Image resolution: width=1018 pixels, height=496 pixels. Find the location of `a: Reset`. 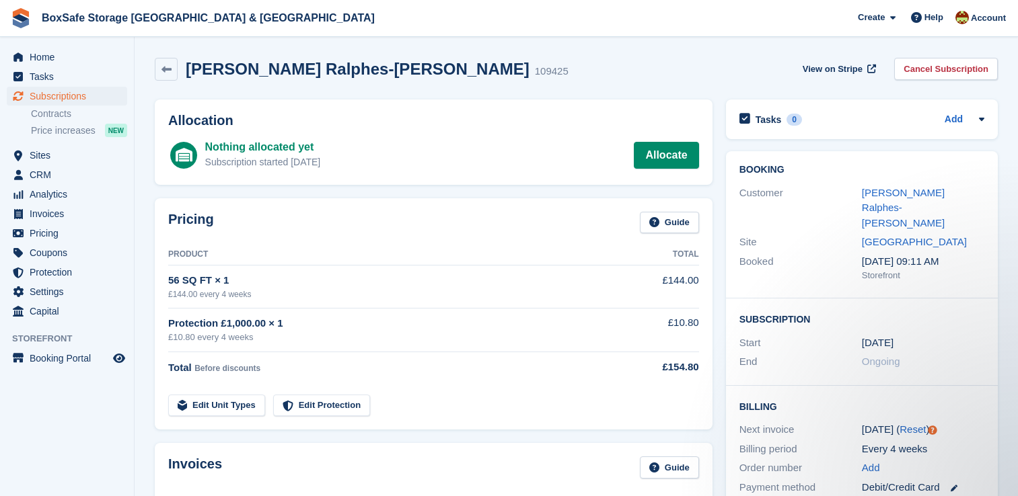

a: Reset is located at coordinates (912, 429).